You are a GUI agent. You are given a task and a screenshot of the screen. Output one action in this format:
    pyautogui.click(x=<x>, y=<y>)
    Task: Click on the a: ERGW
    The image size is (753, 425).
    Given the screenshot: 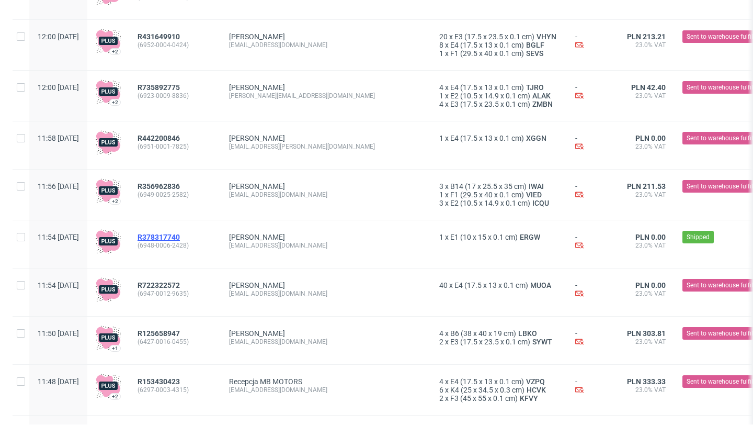 What is the action you would take?
    pyautogui.click(x=530, y=237)
    